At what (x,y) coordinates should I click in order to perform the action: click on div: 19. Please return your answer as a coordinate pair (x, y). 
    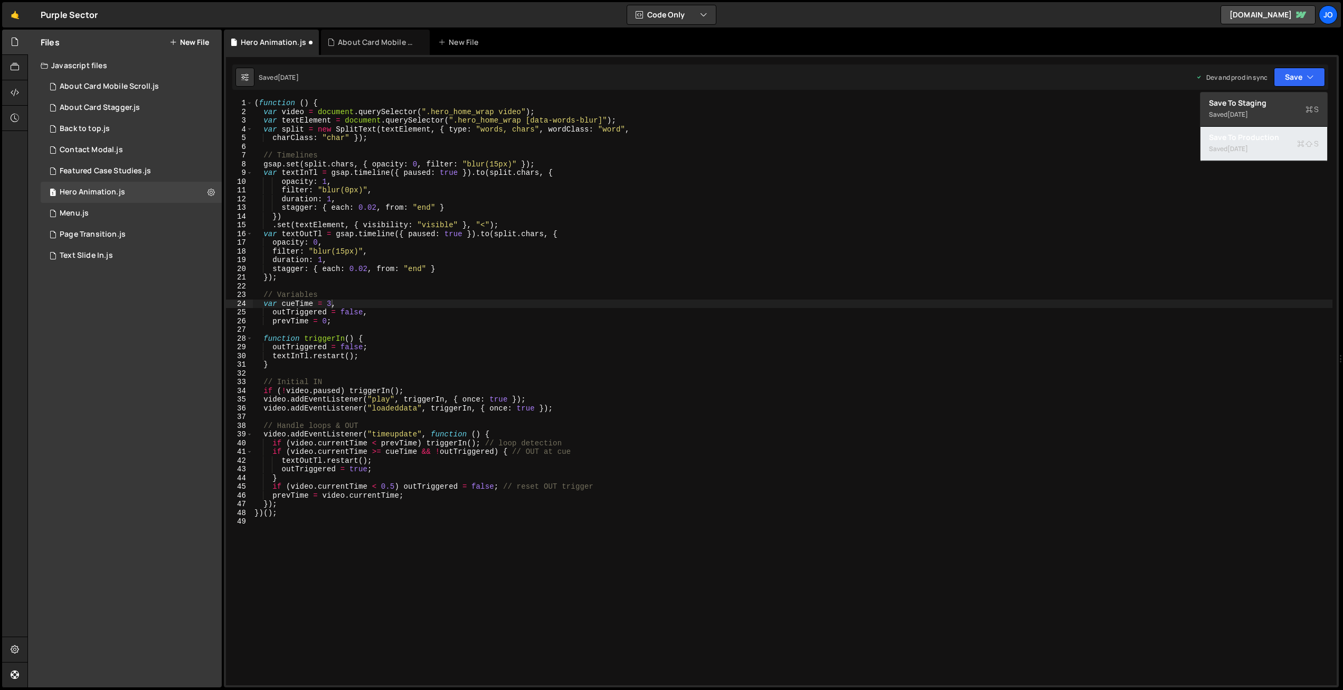
    Looking at the image, I should click on (239, 260).